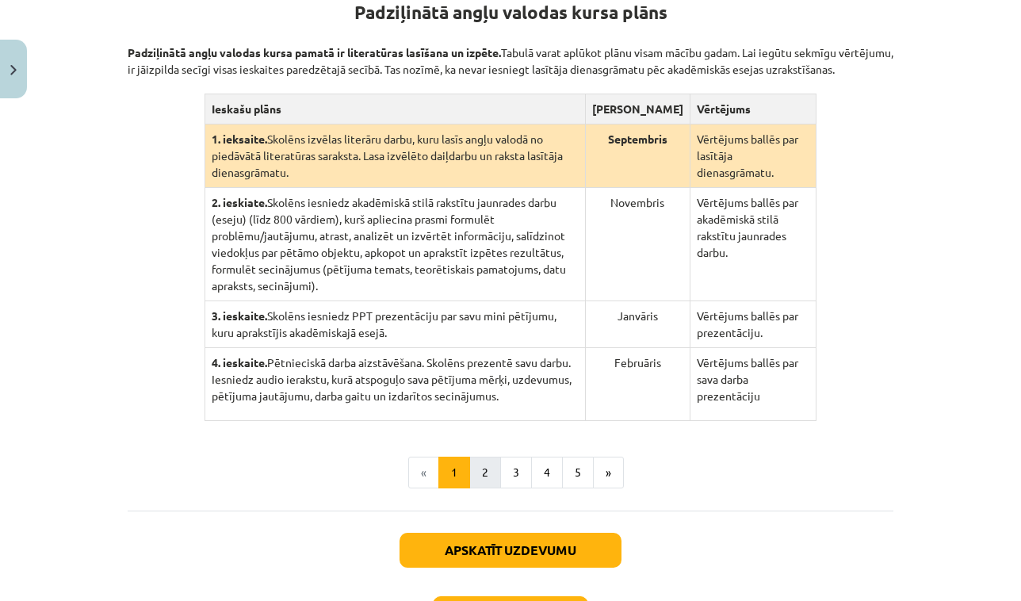  I want to click on strong: Septembris, so click(637, 139).